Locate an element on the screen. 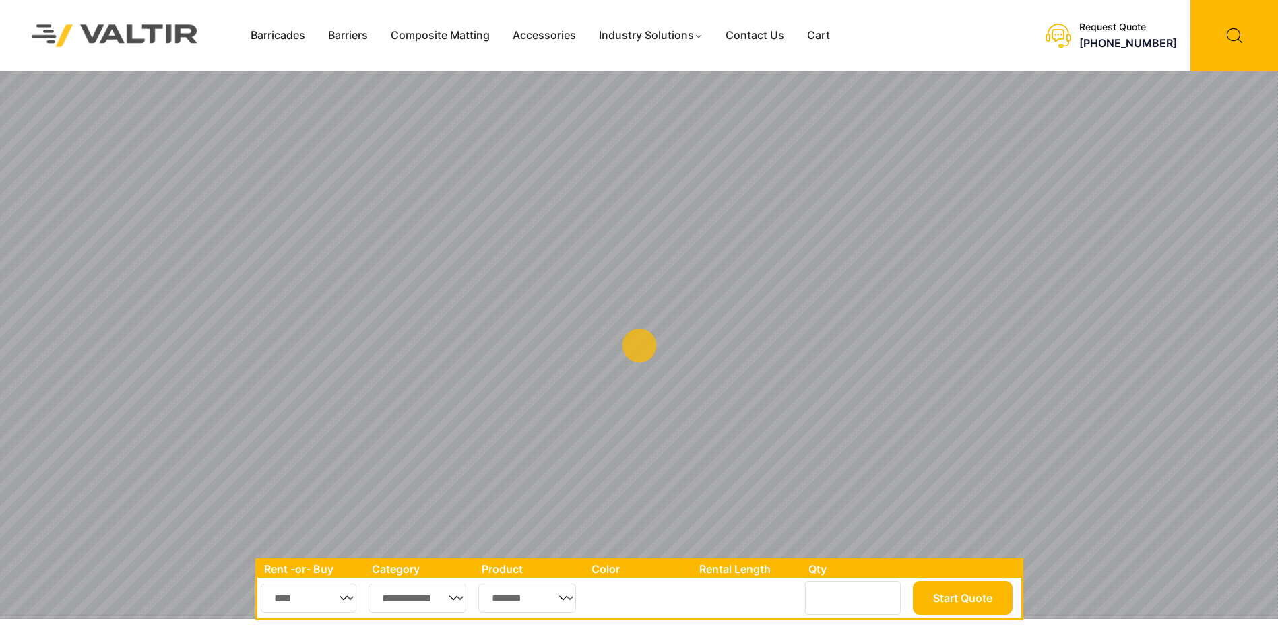 The image size is (1278, 641). th: Category is located at coordinates (420, 569).